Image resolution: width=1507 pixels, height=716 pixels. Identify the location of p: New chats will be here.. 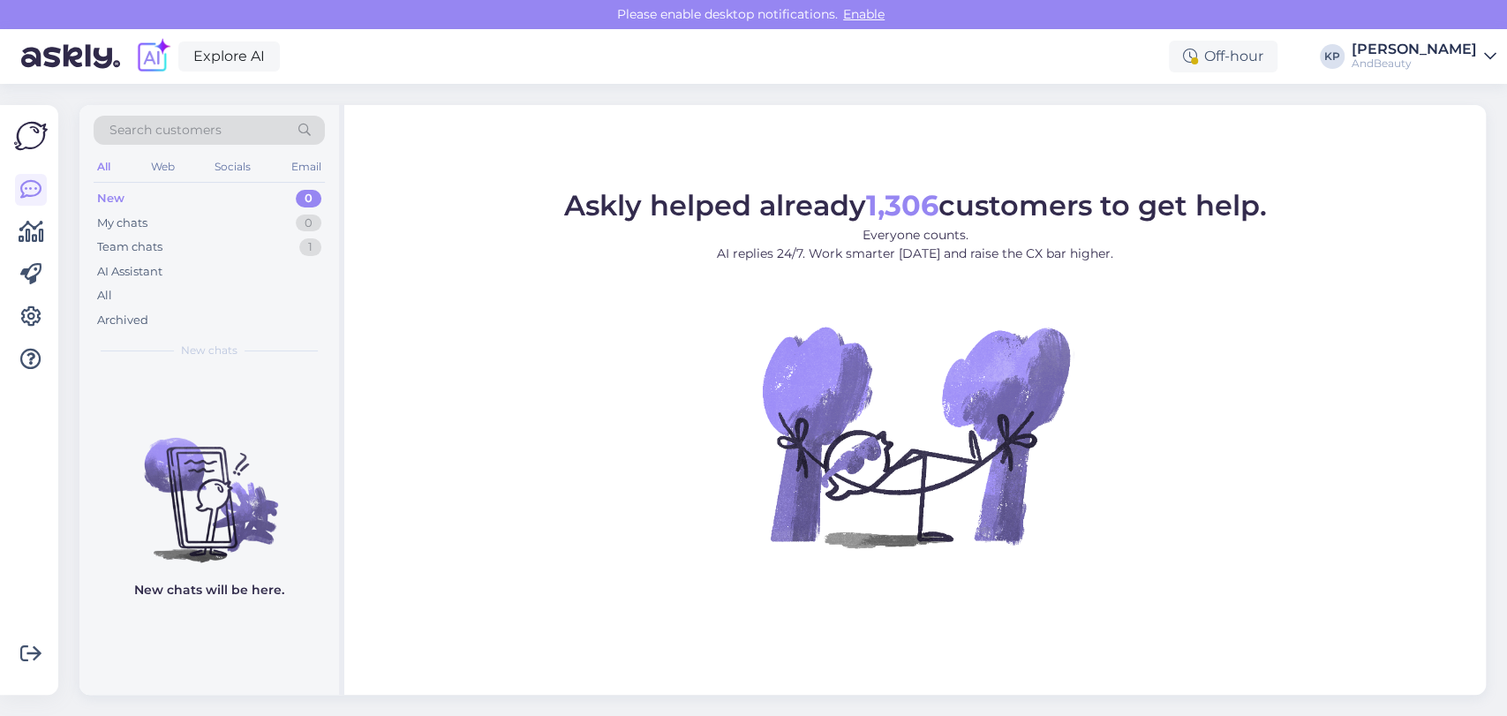
(209, 590).